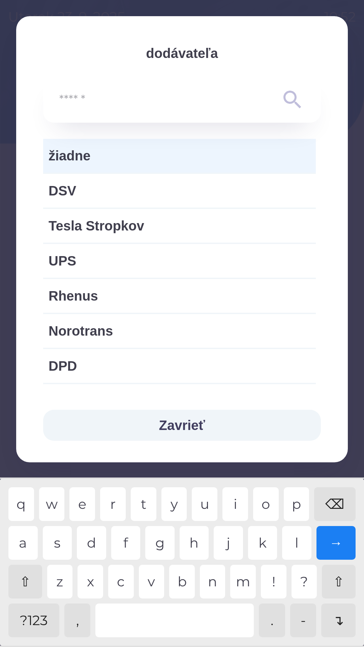 This screenshot has height=647, width=364. I want to click on div: Intime Express, so click(179, 401).